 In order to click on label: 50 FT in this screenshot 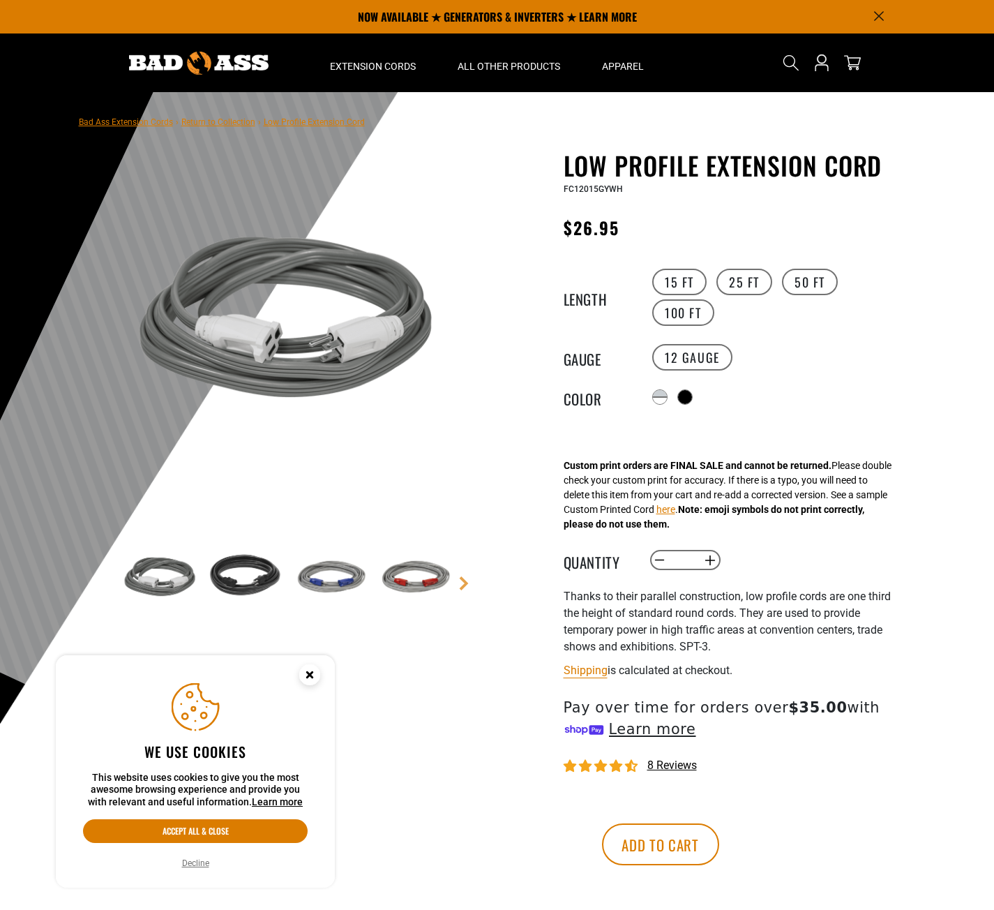, I will do `click(810, 282)`.